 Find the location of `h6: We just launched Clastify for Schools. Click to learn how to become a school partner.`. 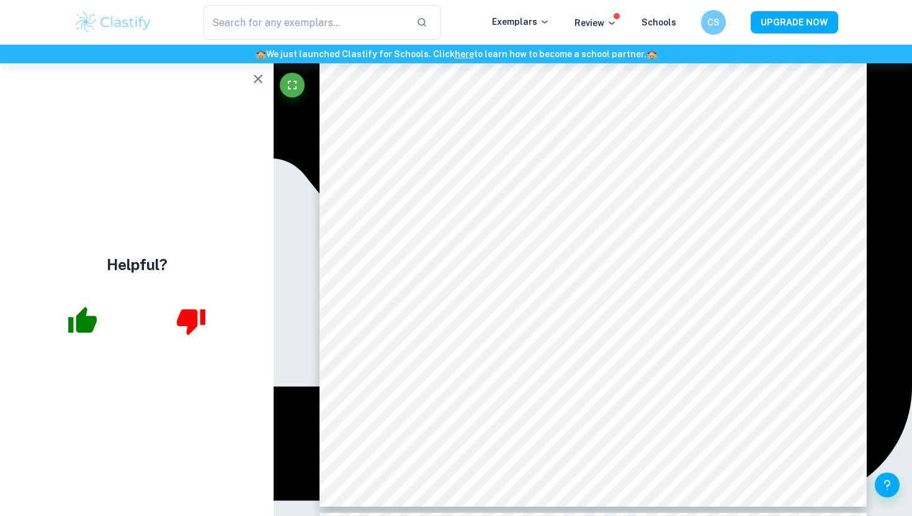

h6: We just launched Clastify for Schools. Click to learn how to become a school partner. is located at coordinates (456, 54).